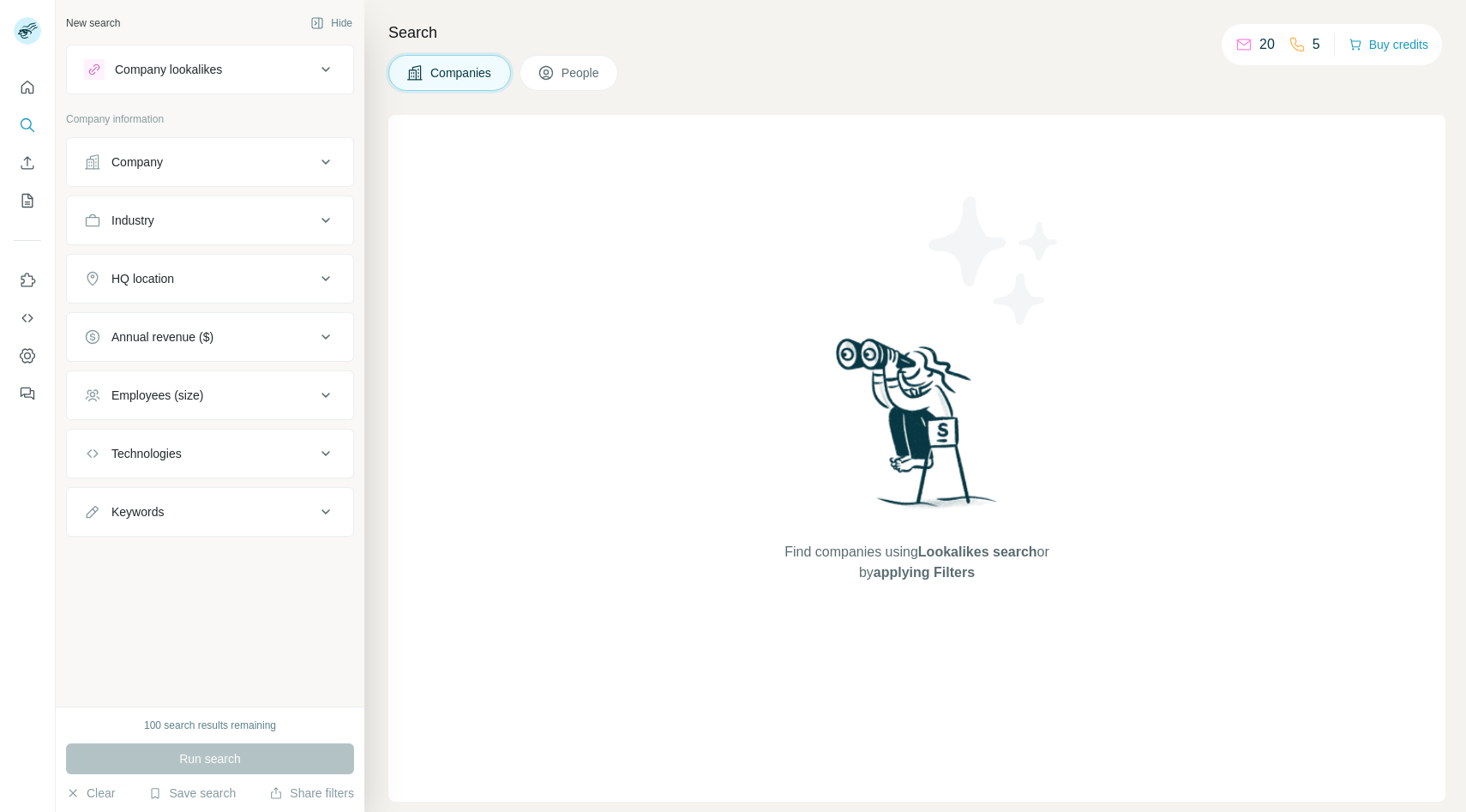 Image resolution: width=1466 pixels, height=812 pixels. What do you see at coordinates (1388, 45) in the screenshot?
I see `button: Buy credits` at bounding box center [1388, 45].